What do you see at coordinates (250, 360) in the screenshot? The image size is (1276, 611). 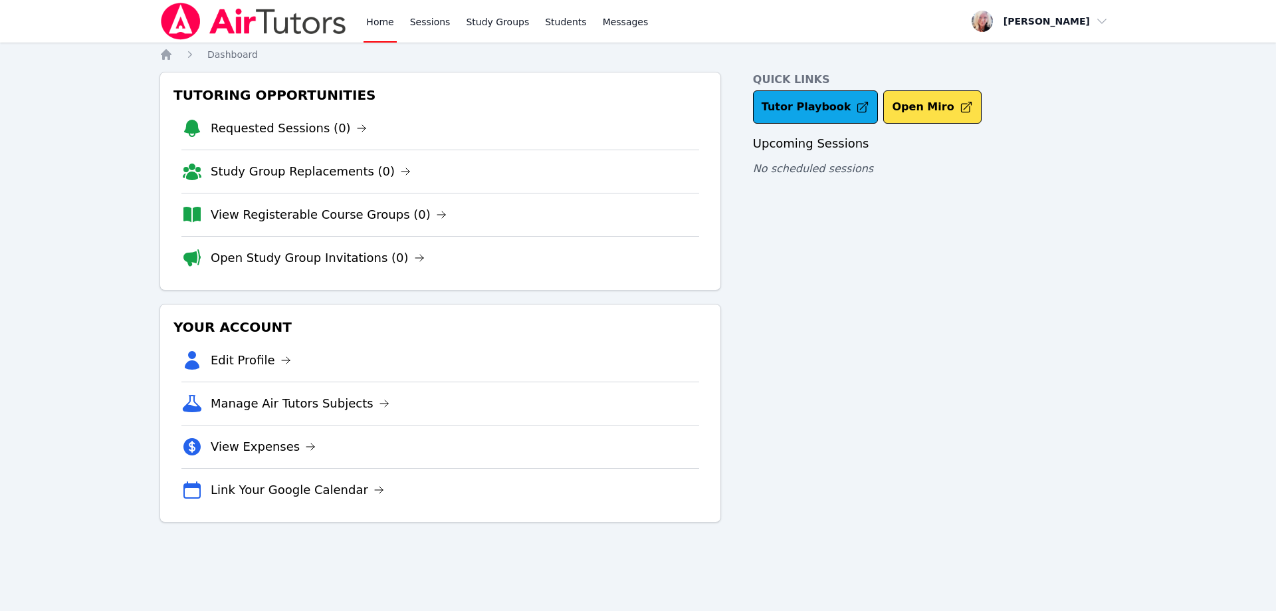 I see `a: Edit Profile` at bounding box center [250, 360].